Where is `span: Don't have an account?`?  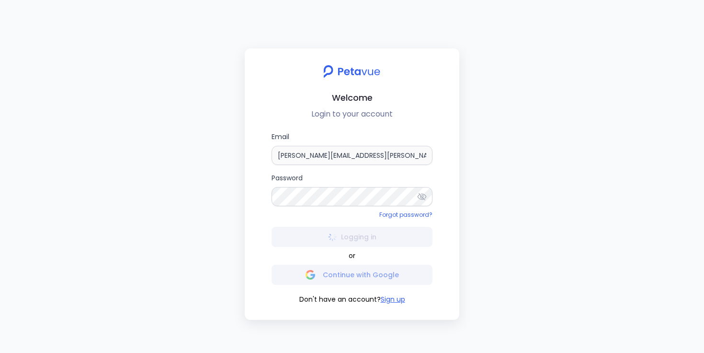 span: Don't have an account? is located at coordinates (340, 299).